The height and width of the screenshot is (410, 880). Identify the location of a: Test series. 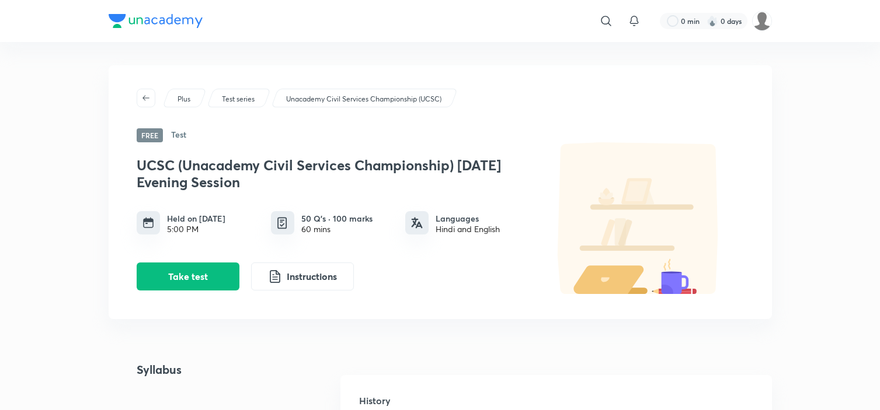
(238, 99).